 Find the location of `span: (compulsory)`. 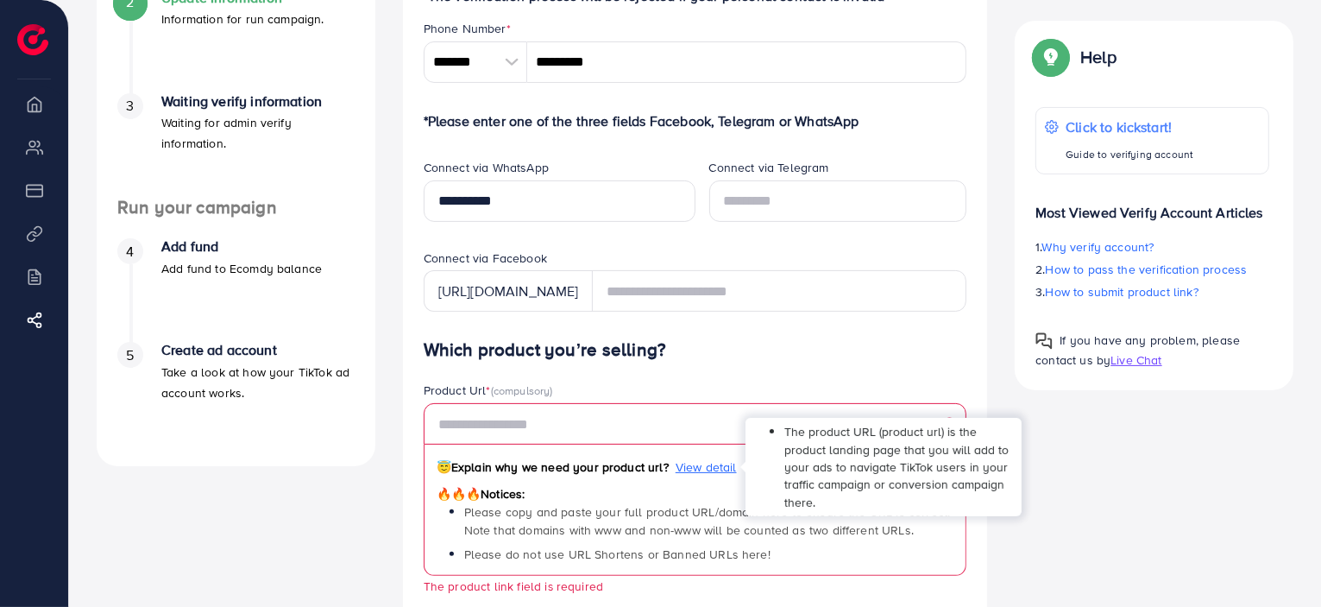

span: (compulsory) is located at coordinates (522, 390).